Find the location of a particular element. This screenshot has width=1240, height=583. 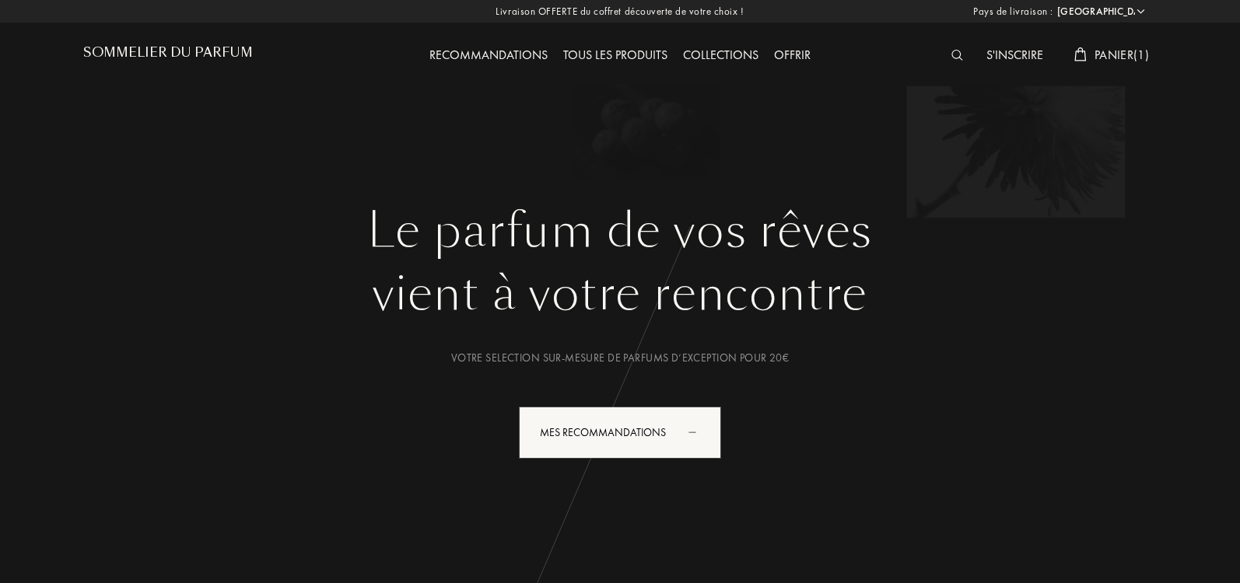

a: Sommelier du Parfum is located at coordinates (168, 55).